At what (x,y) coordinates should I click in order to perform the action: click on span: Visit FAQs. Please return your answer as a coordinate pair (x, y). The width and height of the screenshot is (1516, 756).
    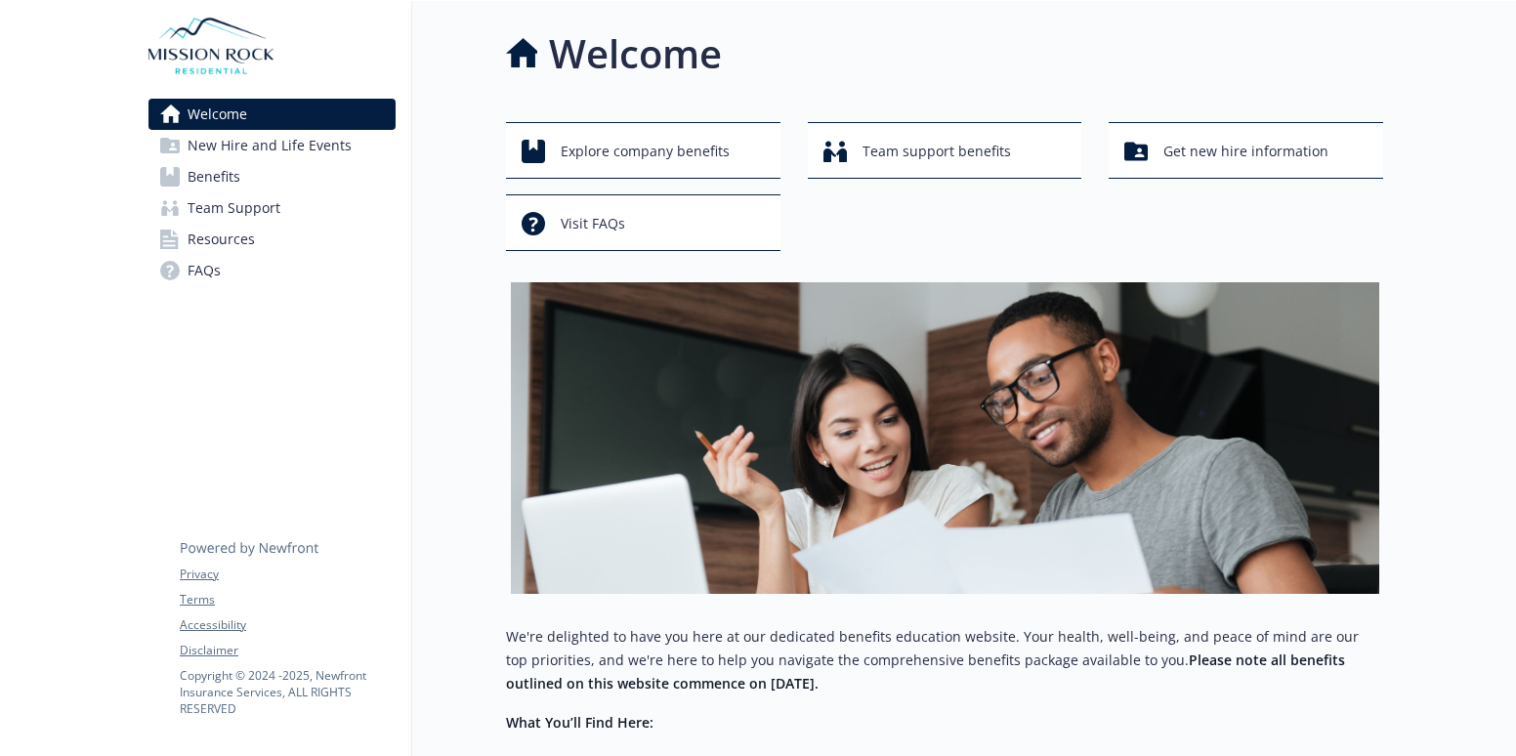
    Looking at the image, I should click on (593, 224).